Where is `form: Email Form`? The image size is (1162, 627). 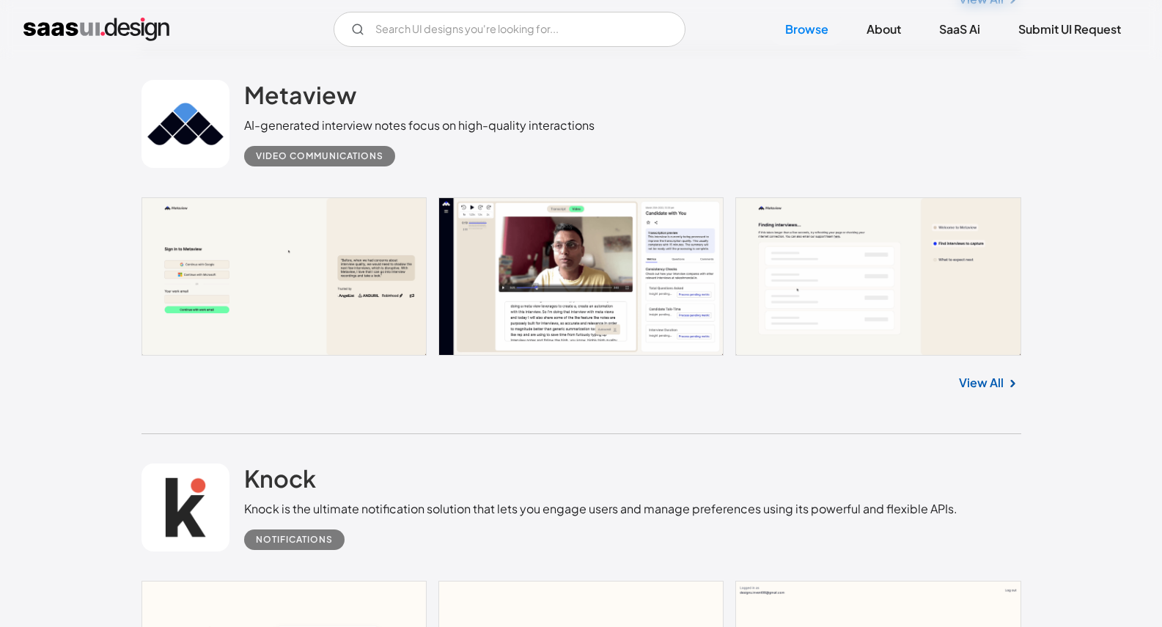 form: Email Form is located at coordinates (510, 29).